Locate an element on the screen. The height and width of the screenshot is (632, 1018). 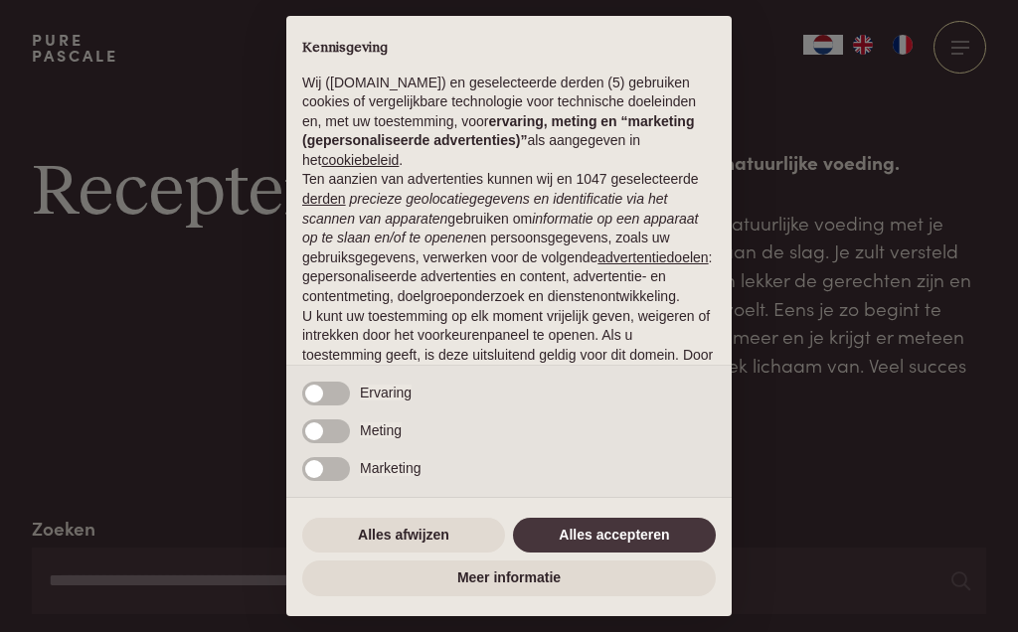
span: Ervaring is located at coordinates (386, 393).